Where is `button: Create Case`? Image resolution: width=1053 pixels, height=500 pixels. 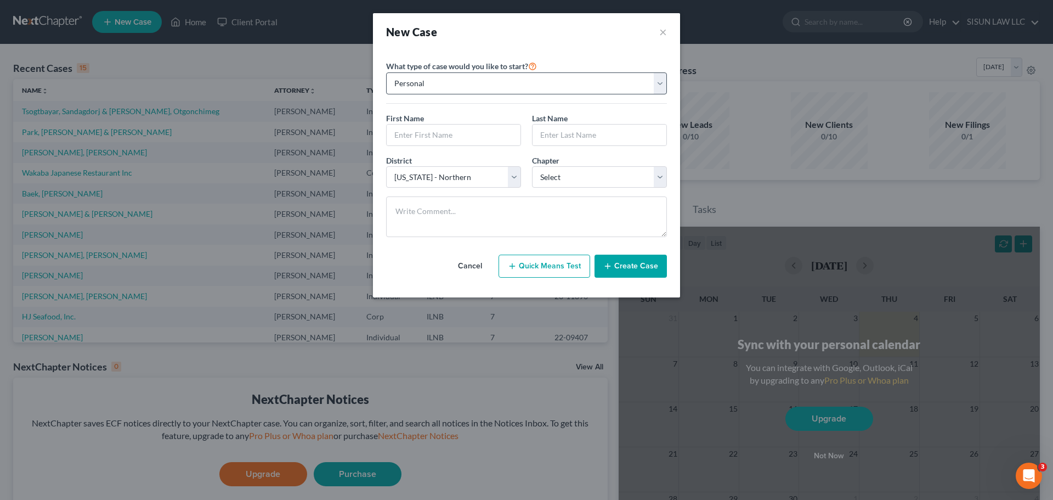
button: Create Case is located at coordinates (631, 266).